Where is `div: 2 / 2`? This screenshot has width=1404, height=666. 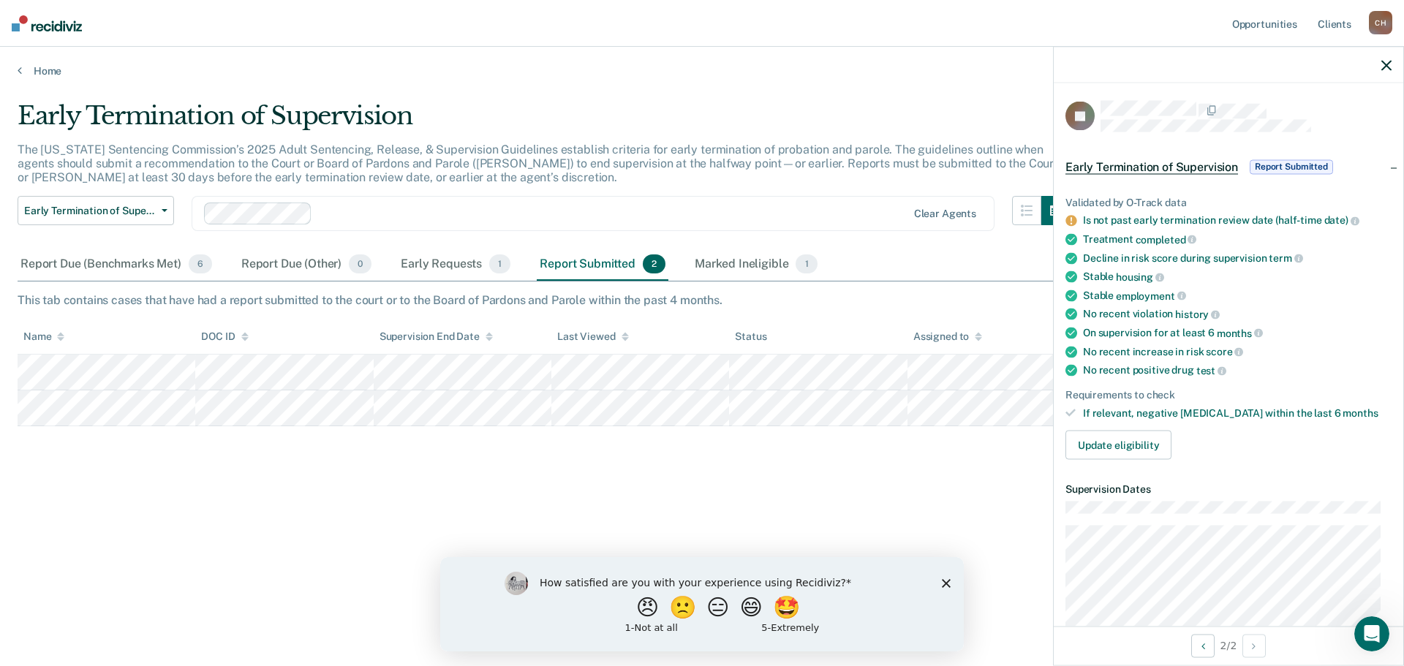
div: 2 / 2 is located at coordinates (1228, 645).